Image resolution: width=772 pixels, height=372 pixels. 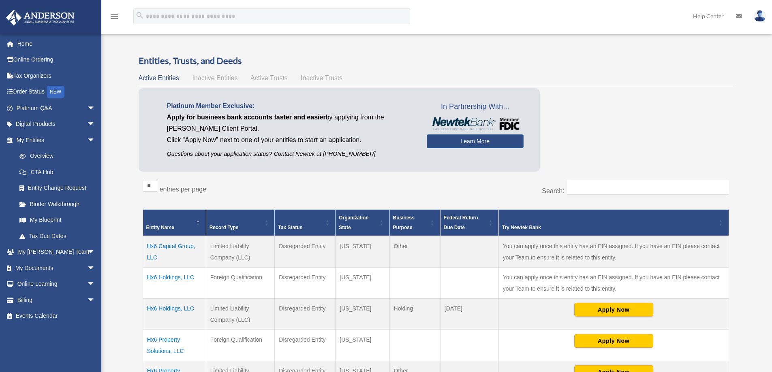 What do you see at coordinates (140, 15) in the screenshot?
I see `i: search` at bounding box center [140, 15].